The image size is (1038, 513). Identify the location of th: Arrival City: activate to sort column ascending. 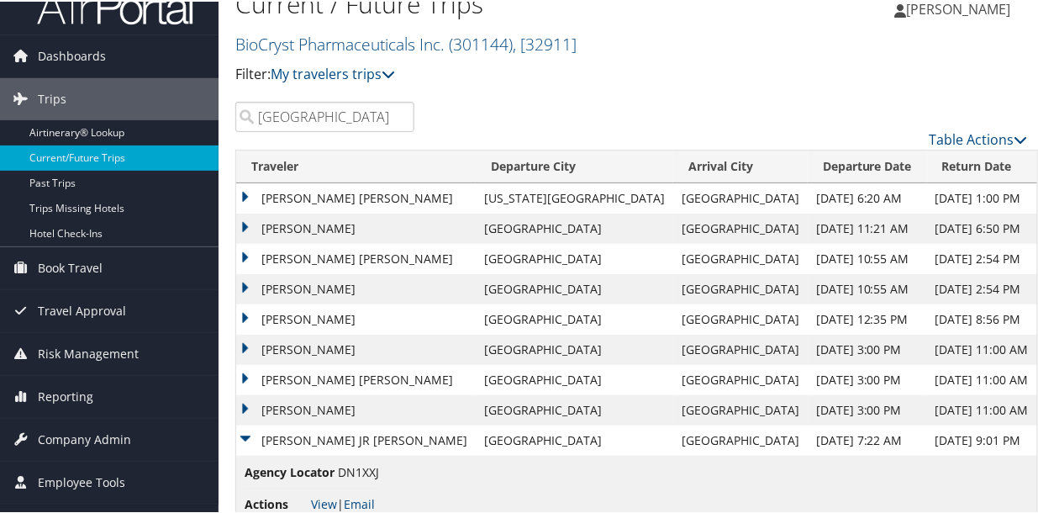
(740, 165).